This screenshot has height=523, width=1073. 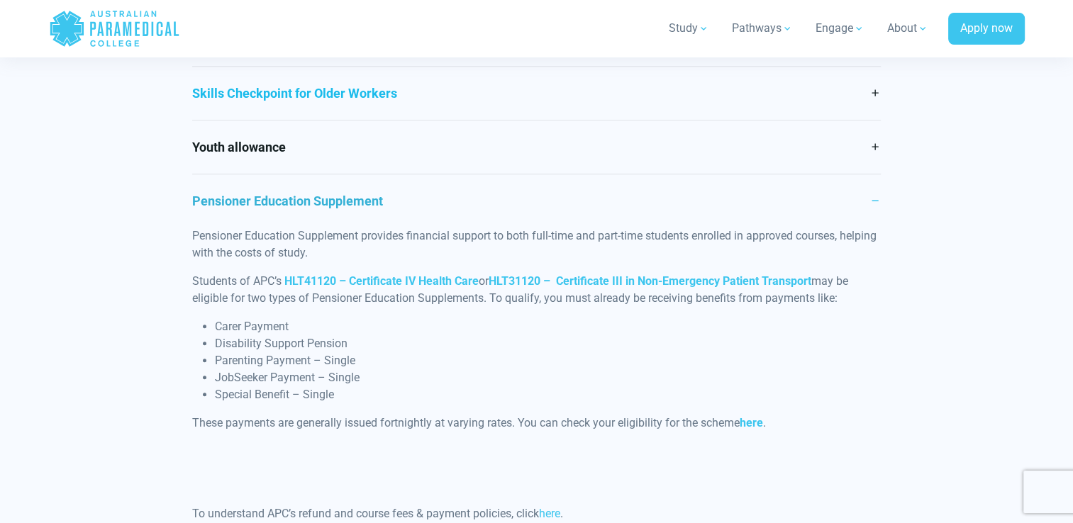 What do you see at coordinates (381, 281) in the screenshot?
I see `span: HLT41120 – Certificate IV Health Care` at bounding box center [381, 281].